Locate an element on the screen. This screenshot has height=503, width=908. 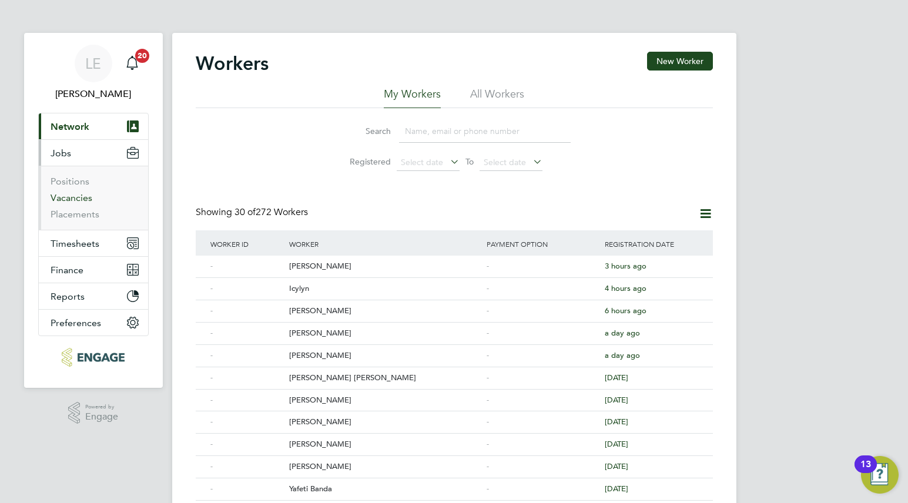
span: Jobs is located at coordinates (61, 153).